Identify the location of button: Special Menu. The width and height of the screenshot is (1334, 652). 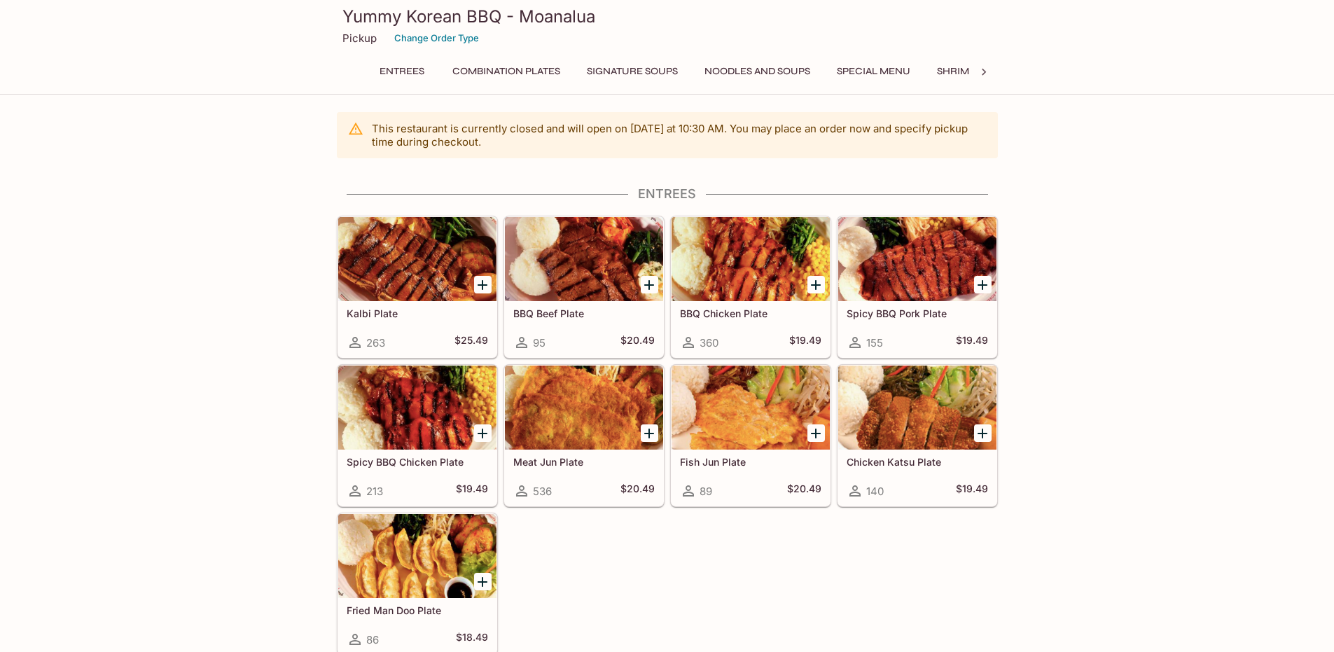
(873, 71).